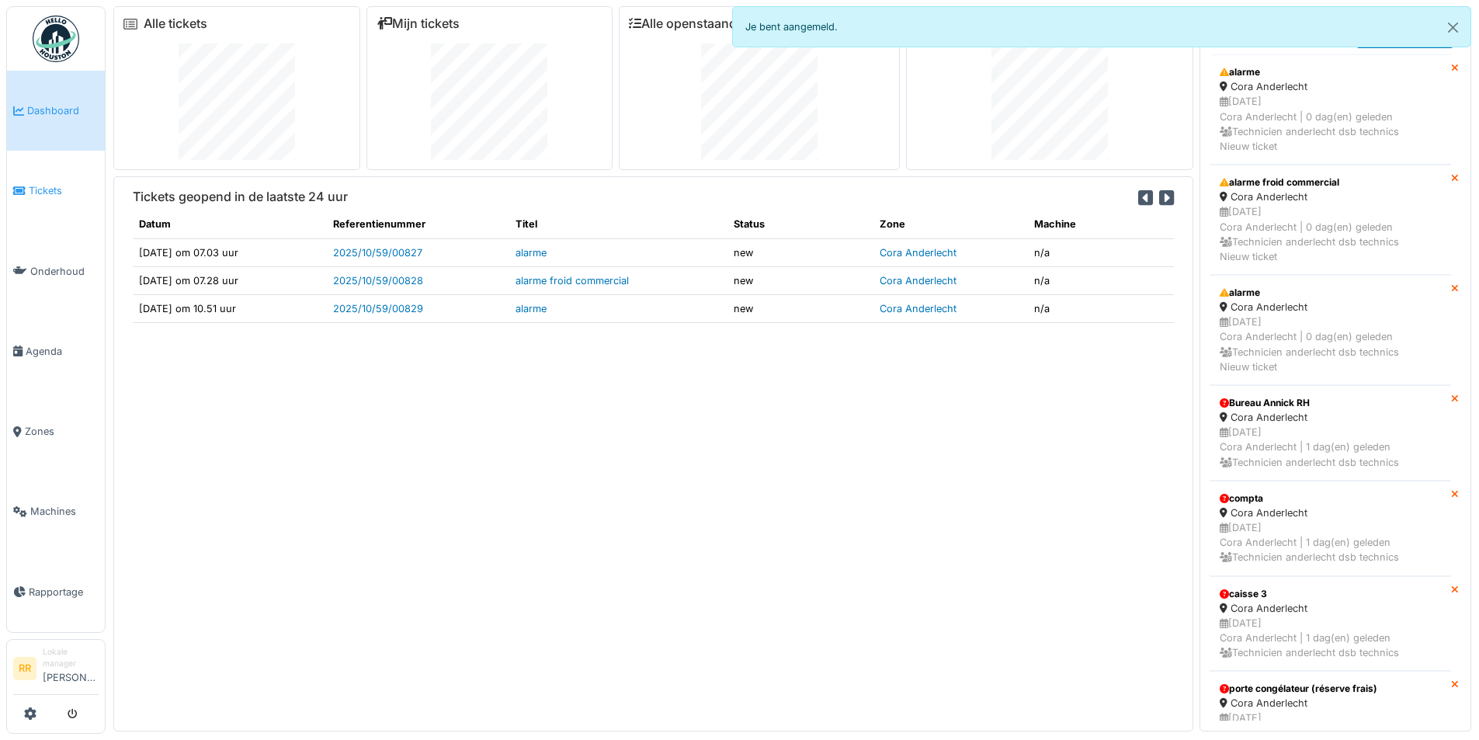 Image resolution: width=1479 pixels, height=740 pixels. I want to click on span: Rapportage, so click(64, 591).